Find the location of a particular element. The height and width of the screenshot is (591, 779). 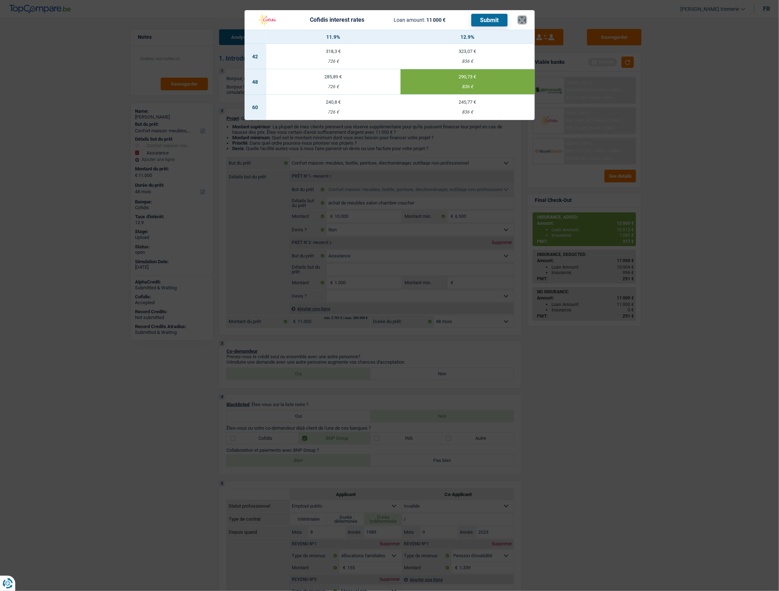

td: 42 is located at coordinates (255, 57).